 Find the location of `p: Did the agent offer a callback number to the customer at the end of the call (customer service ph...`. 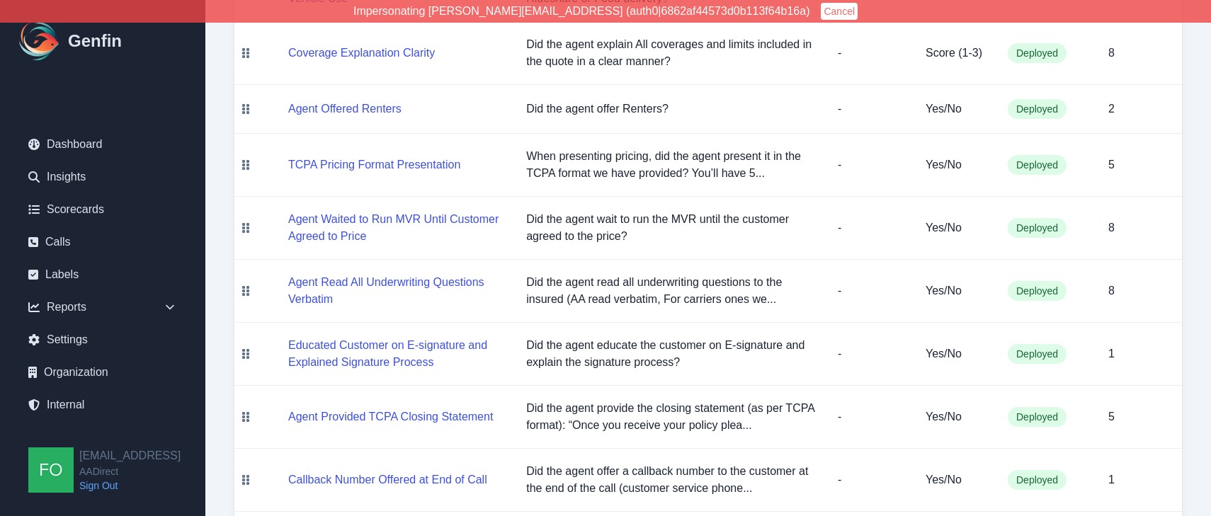

p: Did the agent offer a callback number to the customer at the end of the call (customer service ph... is located at coordinates (671, 480).